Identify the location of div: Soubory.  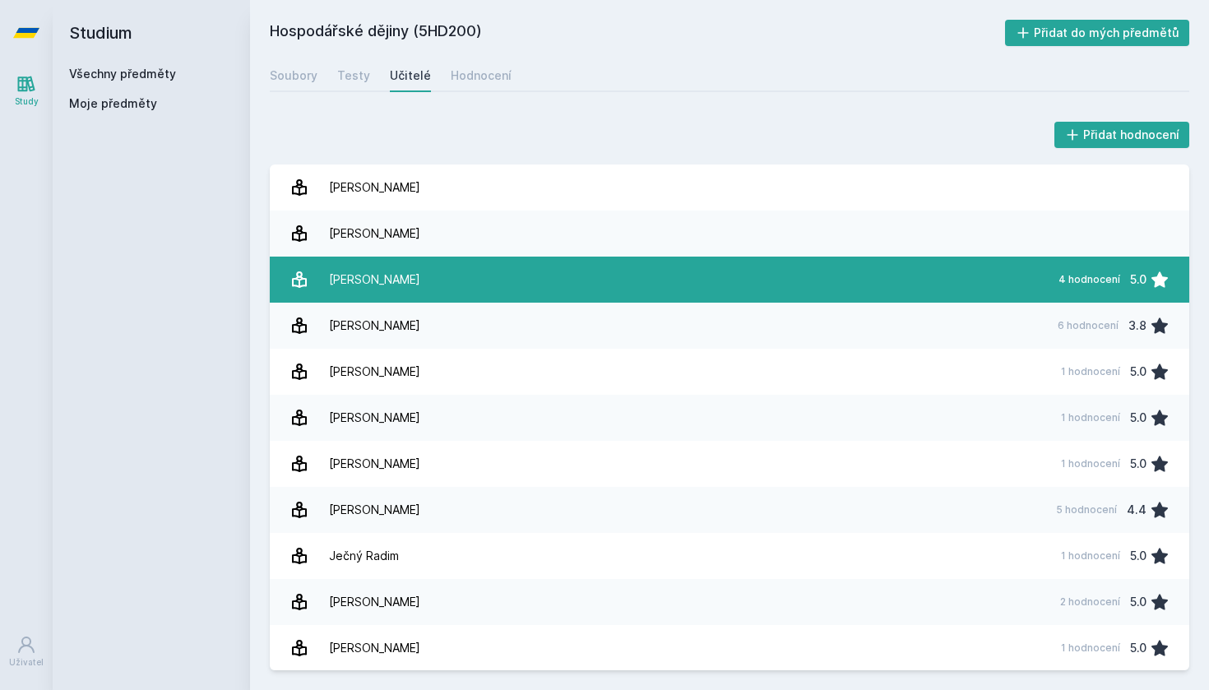
(294, 76).